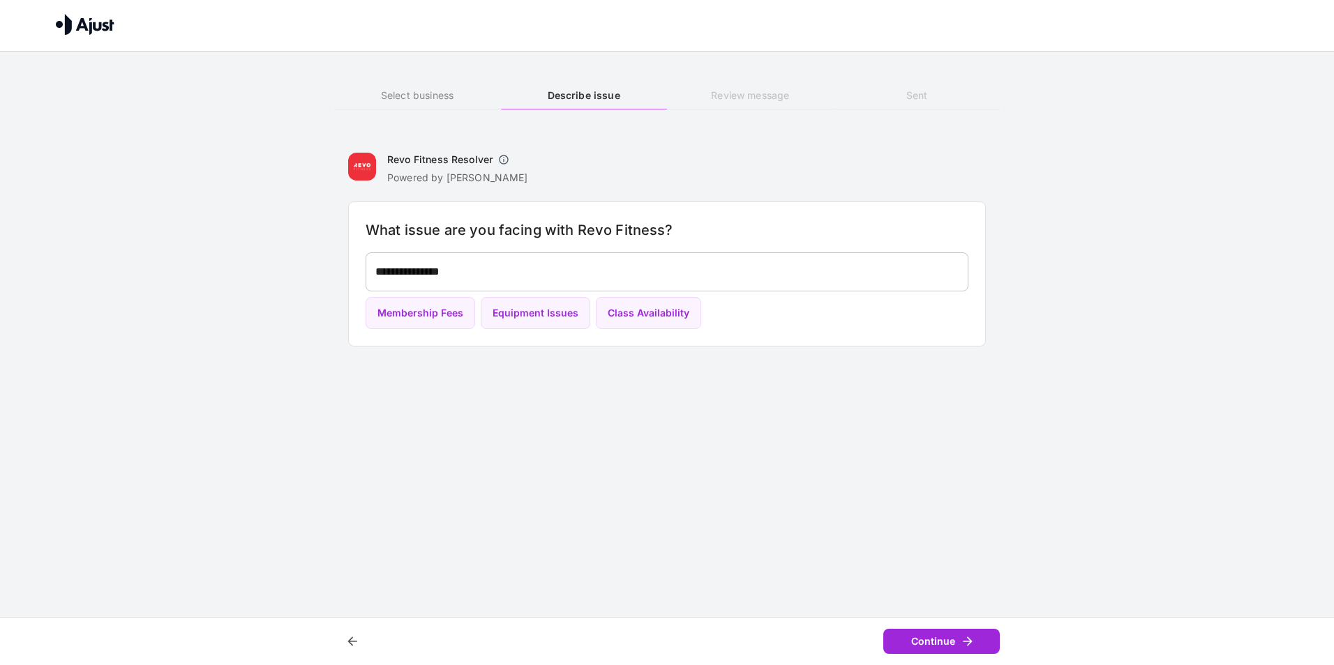  Describe the element at coordinates (439, 160) in the screenshot. I see `h6: Revo Fitness Resolver` at that location.